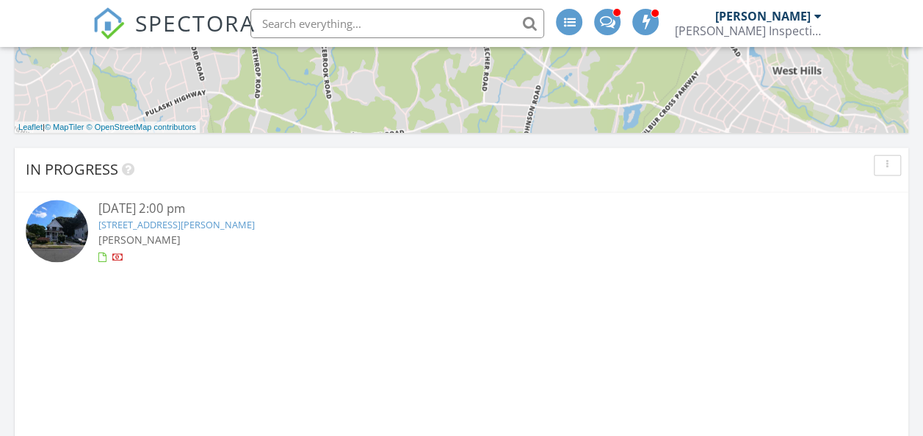 Image resolution: width=923 pixels, height=436 pixels. Describe the element at coordinates (141, 127) in the screenshot. I see `a: © OpenStreetMap contributors` at that location.